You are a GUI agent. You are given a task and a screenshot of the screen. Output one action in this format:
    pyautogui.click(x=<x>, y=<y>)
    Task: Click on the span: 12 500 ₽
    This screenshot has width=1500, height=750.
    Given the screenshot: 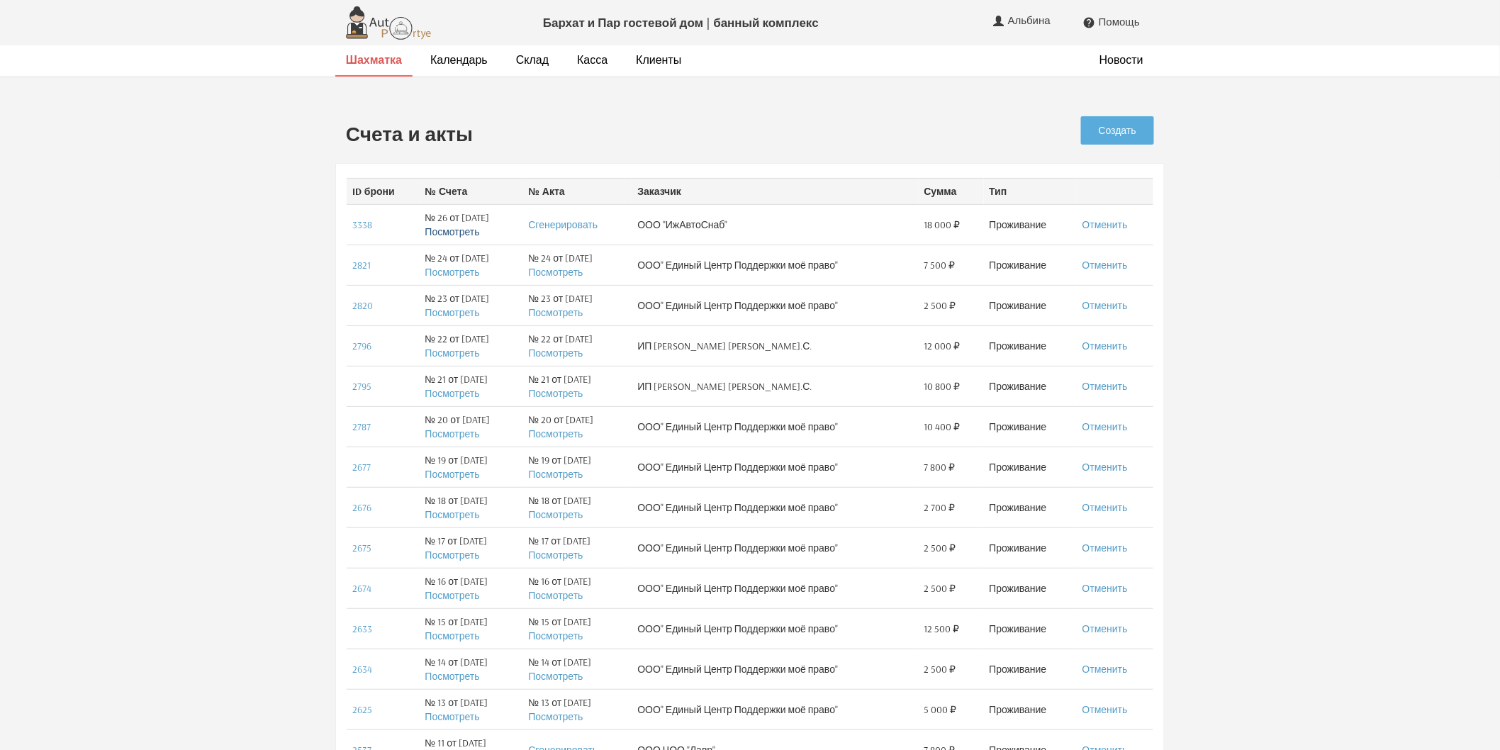 What is the action you would take?
    pyautogui.click(x=942, y=629)
    